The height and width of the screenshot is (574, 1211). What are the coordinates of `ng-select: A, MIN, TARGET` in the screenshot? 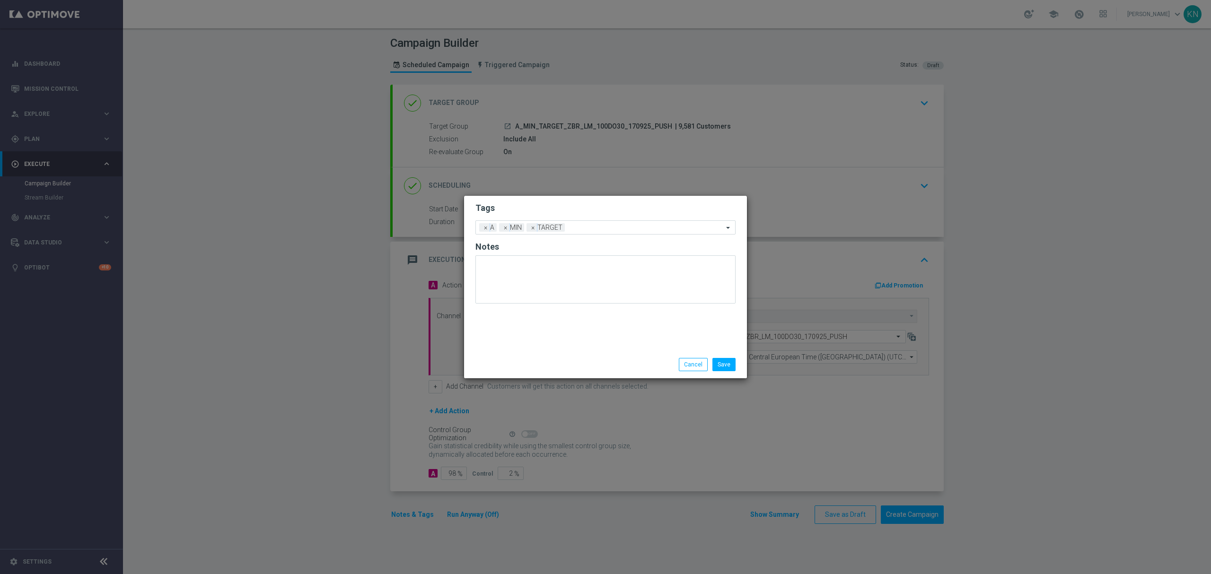 It's located at (605, 228).